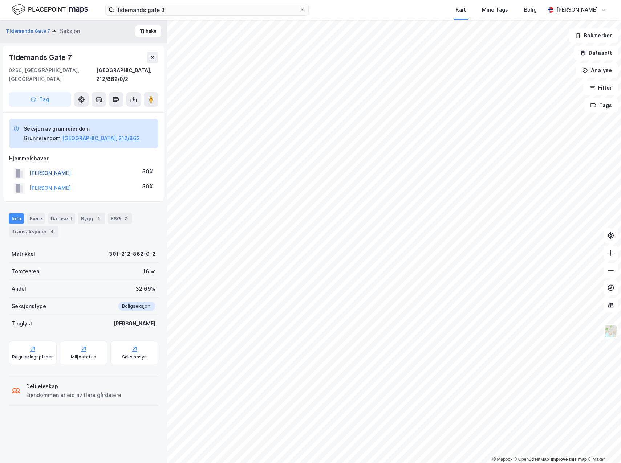 This screenshot has height=463, width=621. I want to click on div: Seksjon, so click(70, 31).